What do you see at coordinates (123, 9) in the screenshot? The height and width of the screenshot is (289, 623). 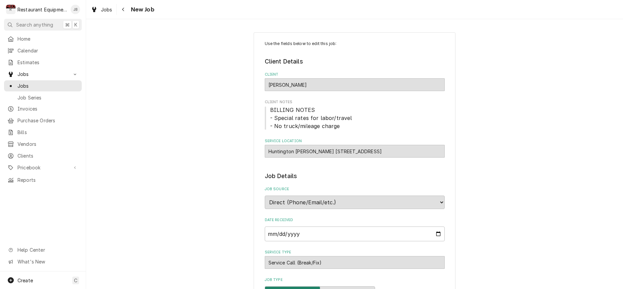 I see `button: Navigate back` at bounding box center [123, 9].